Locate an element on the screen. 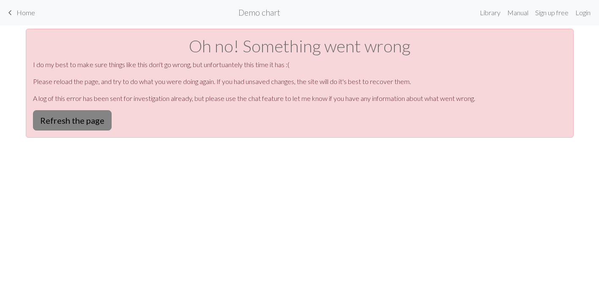 The width and height of the screenshot is (599, 299). button: Refresh the page is located at coordinates (72, 120).